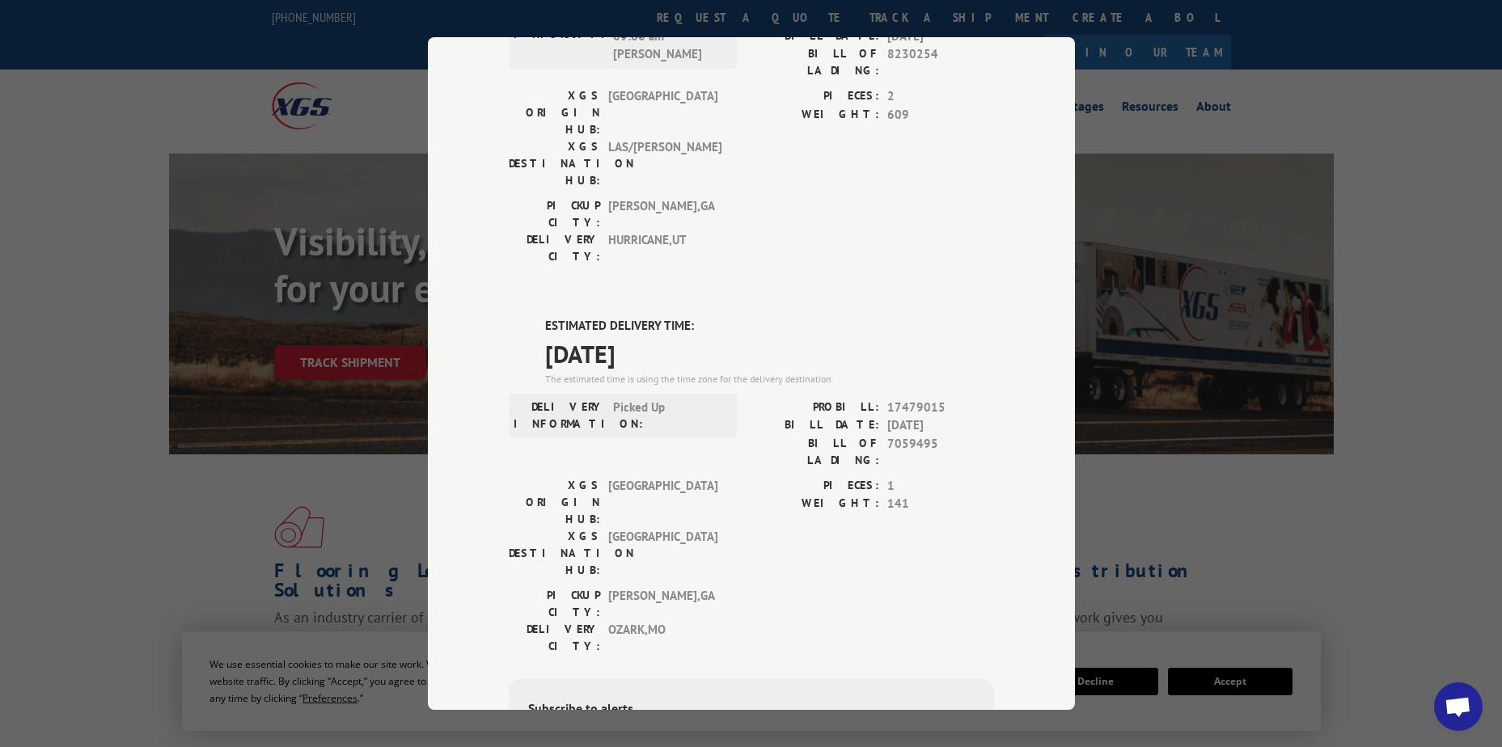 This screenshot has width=1502, height=747. Describe the element at coordinates (940, 96) in the screenshot. I see `span: 2` at that location.